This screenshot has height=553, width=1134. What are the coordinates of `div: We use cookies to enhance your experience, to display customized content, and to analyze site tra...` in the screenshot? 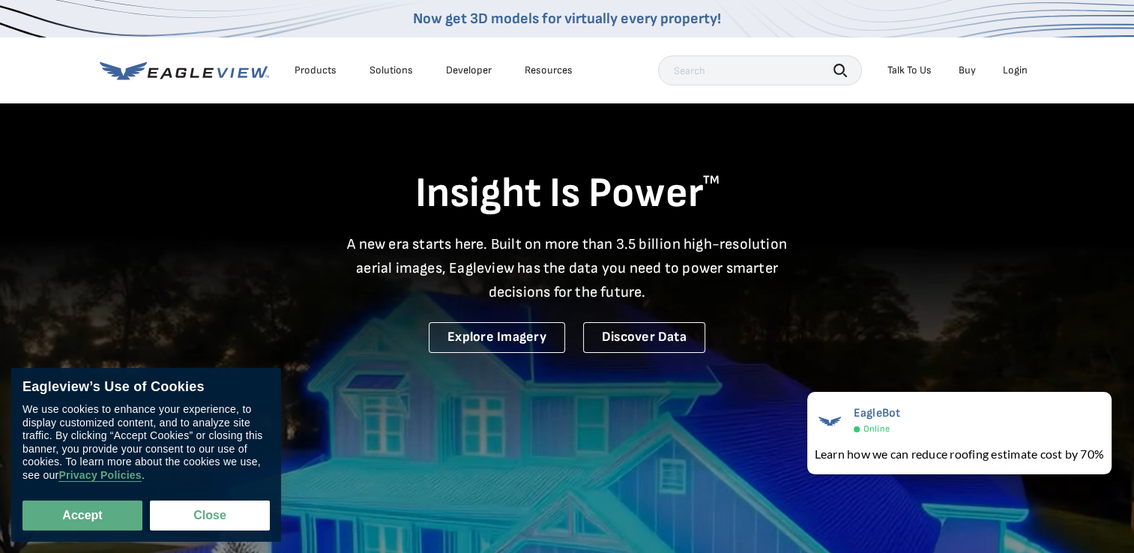 It's located at (146, 442).